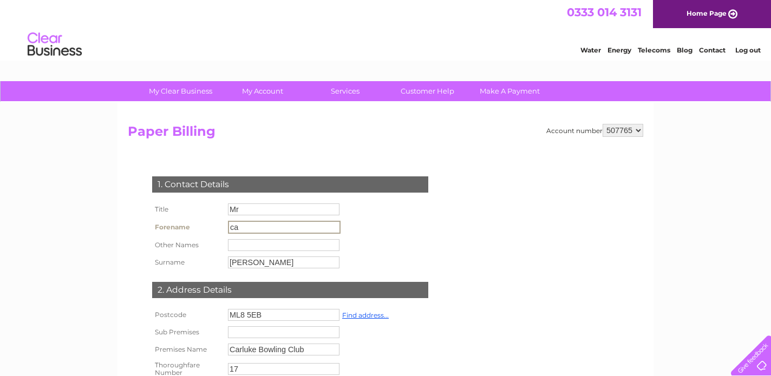 The image size is (771, 376). What do you see at coordinates (187, 245) in the screenshot?
I see `th: Other Names` at bounding box center [187, 245].